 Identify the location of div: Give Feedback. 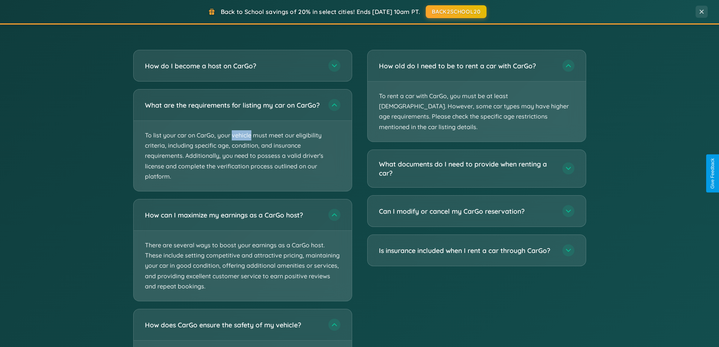
(712, 173).